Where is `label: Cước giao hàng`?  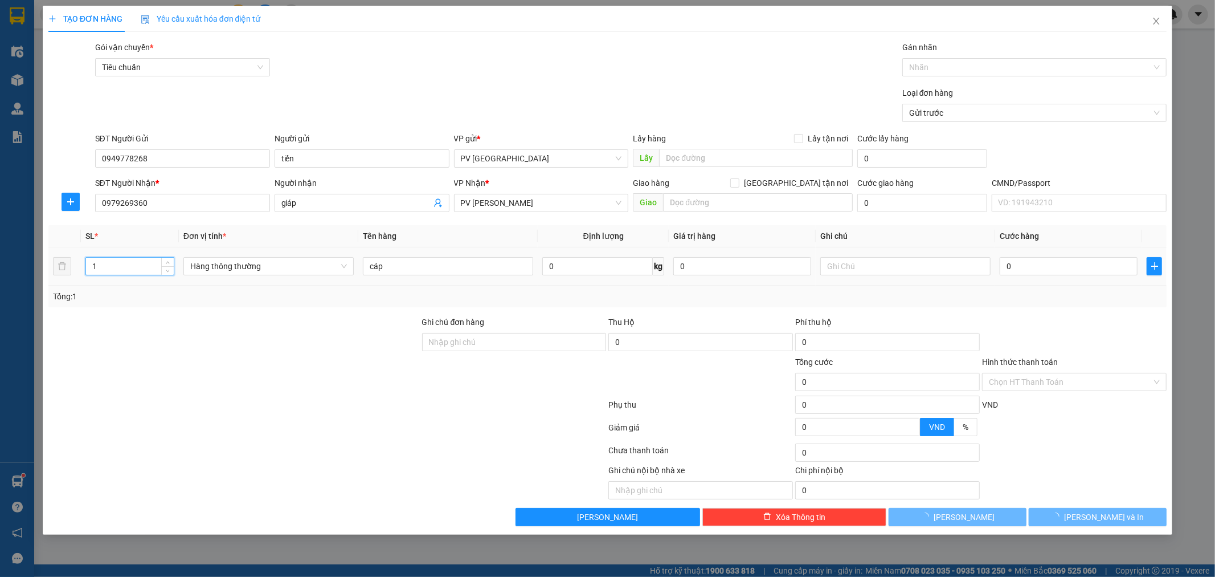
label: Cước giao hàng is located at coordinates (885, 183).